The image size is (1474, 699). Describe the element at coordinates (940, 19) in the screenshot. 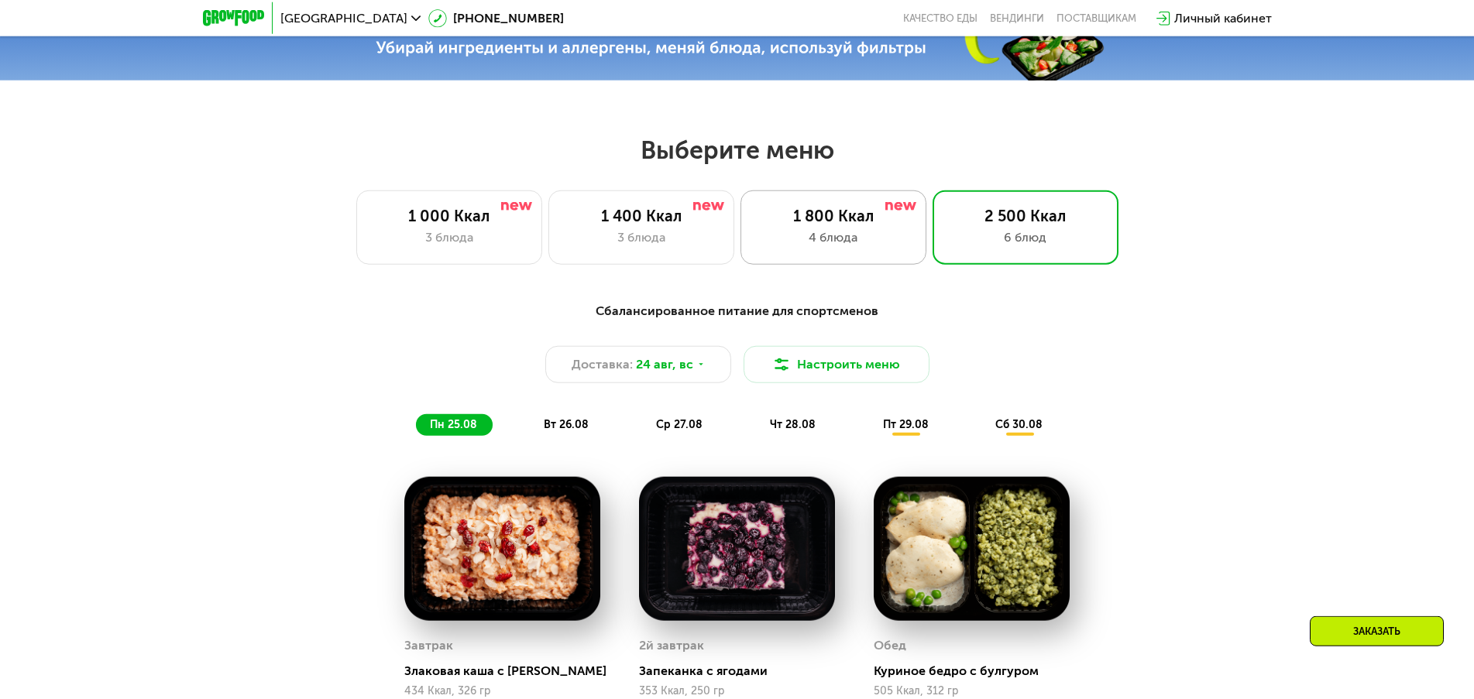

I see `a: Качество еды` at that location.